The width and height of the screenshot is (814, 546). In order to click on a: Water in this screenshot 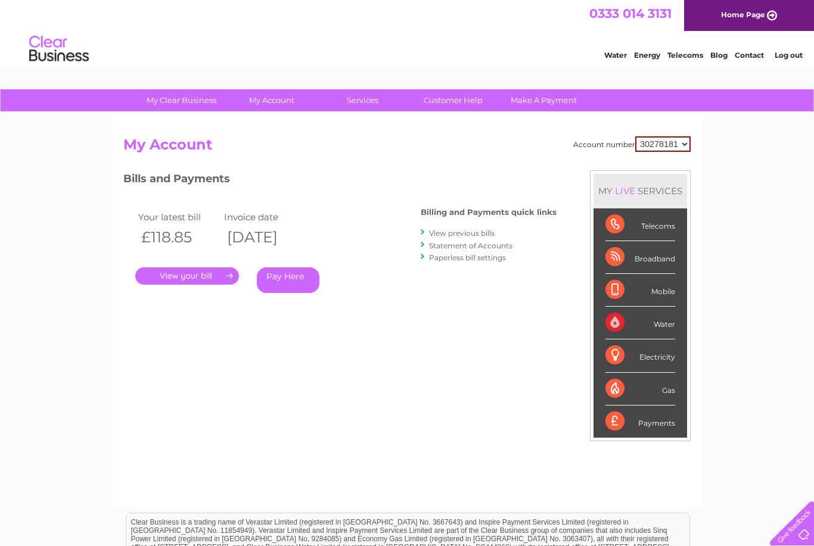, I will do `click(615, 55)`.